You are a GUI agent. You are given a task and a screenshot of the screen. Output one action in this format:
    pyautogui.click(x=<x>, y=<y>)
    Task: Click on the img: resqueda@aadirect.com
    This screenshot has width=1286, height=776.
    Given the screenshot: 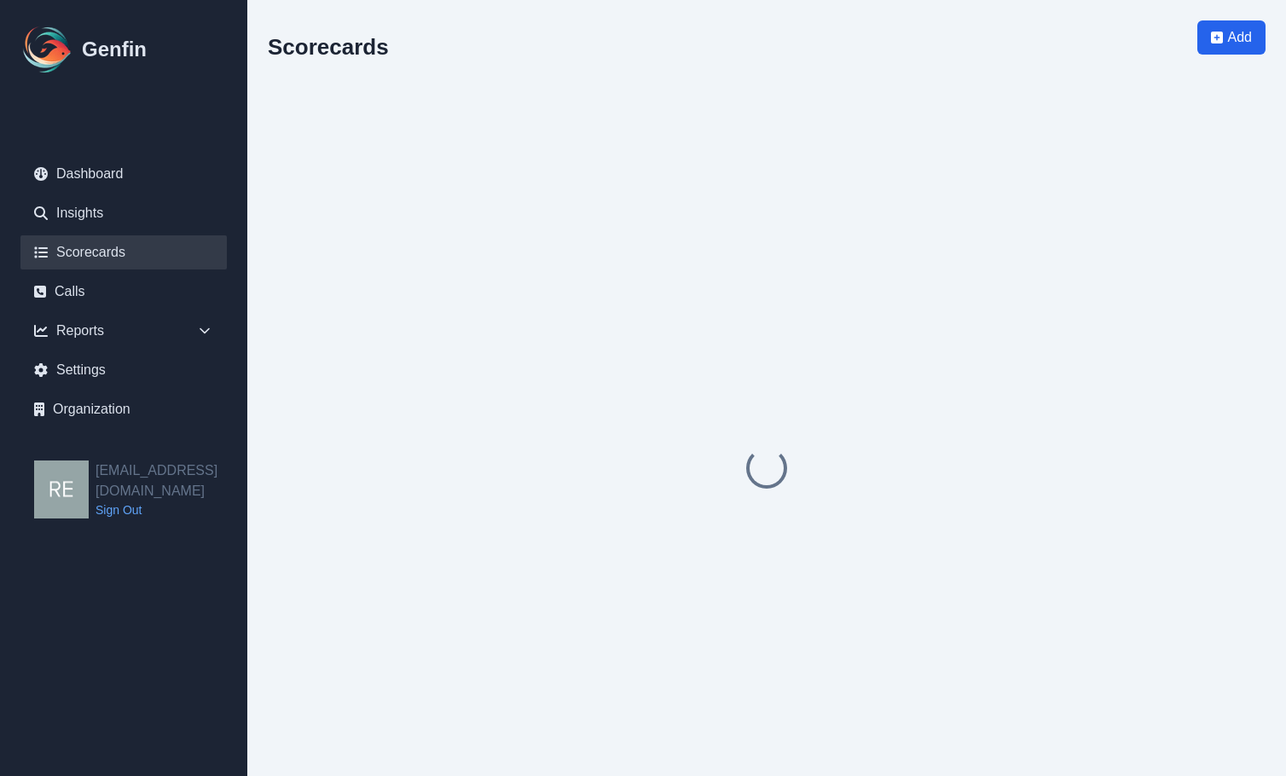 What is the action you would take?
    pyautogui.click(x=61, y=489)
    